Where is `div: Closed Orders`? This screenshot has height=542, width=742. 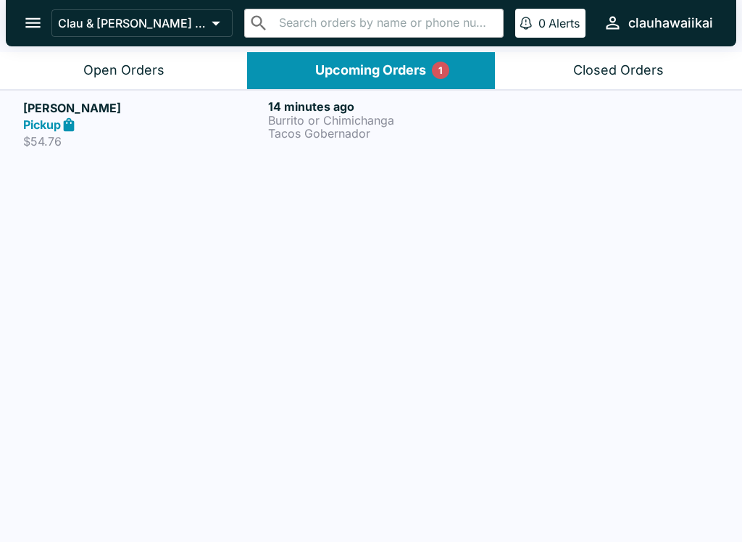 div: Closed Orders is located at coordinates (618, 70).